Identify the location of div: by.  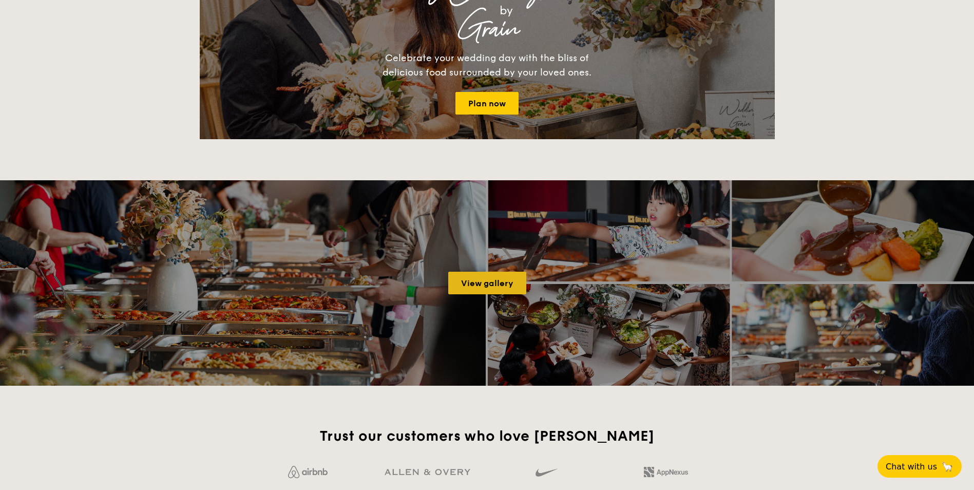
(506, 11).